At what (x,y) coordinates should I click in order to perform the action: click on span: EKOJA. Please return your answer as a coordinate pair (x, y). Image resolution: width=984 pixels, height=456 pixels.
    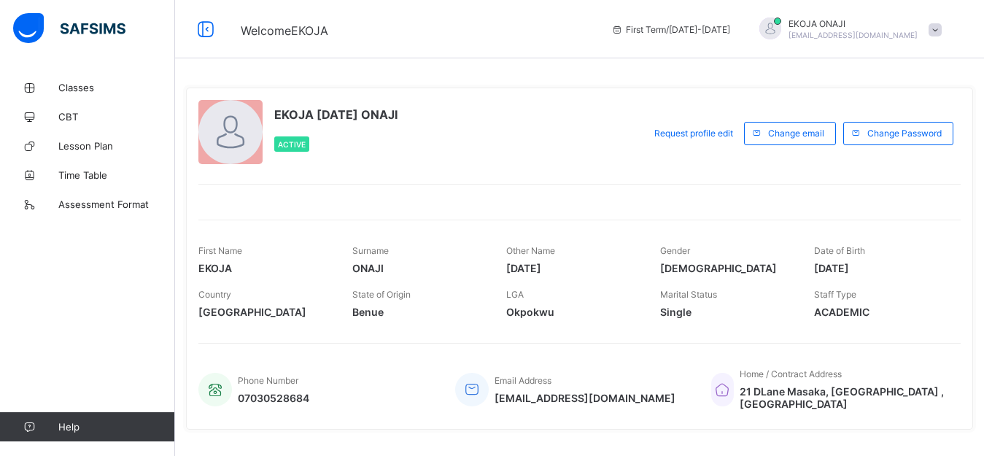
    Looking at the image, I should click on (264, 268).